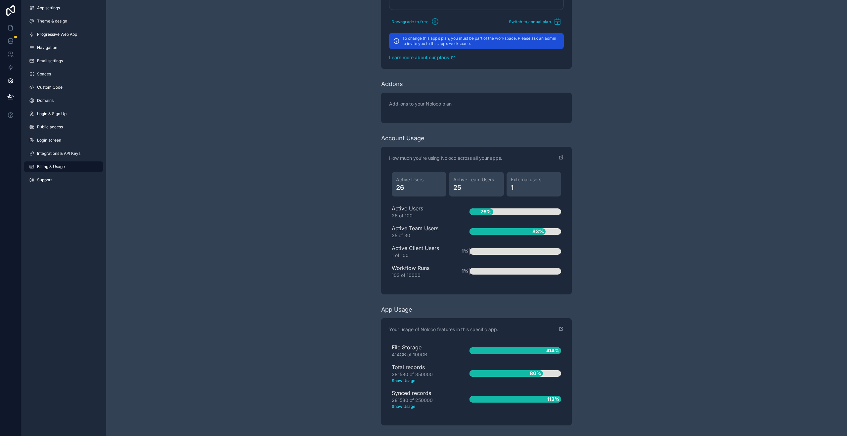  I want to click on span: 26, so click(419, 188).